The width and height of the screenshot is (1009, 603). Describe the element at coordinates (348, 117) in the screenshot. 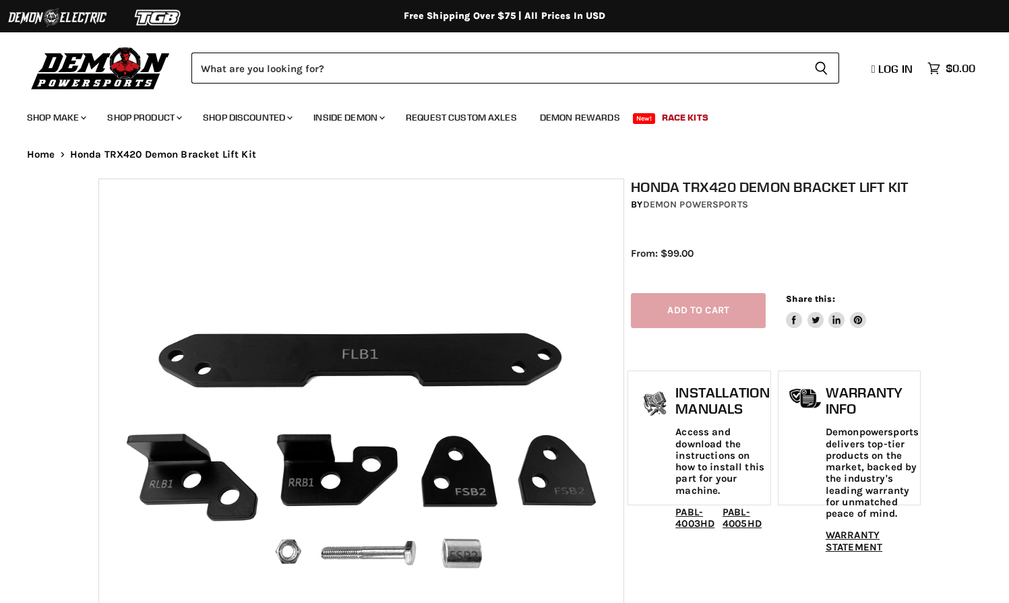

I see `a: Inside Demon` at that location.